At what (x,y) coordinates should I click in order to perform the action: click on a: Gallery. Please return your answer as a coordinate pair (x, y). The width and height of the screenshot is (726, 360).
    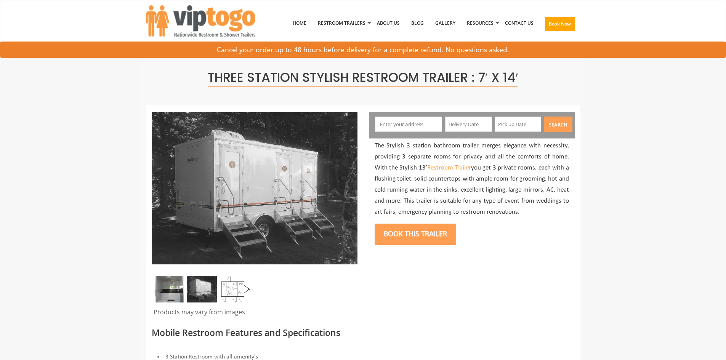
    Looking at the image, I should click on (445, 23).